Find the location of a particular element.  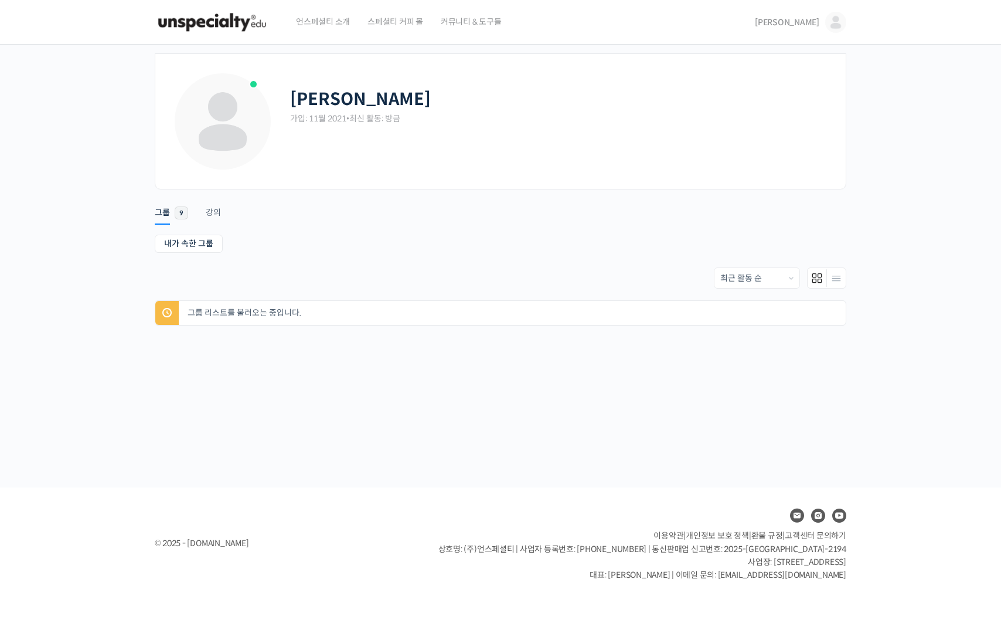

span: 9 is located at coordinates (181, 213).